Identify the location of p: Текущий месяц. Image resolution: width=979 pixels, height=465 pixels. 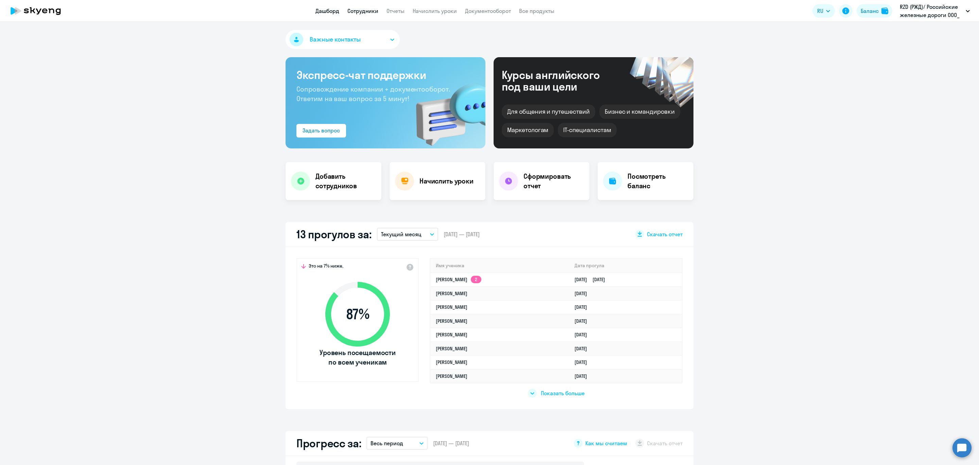
(401, 234).